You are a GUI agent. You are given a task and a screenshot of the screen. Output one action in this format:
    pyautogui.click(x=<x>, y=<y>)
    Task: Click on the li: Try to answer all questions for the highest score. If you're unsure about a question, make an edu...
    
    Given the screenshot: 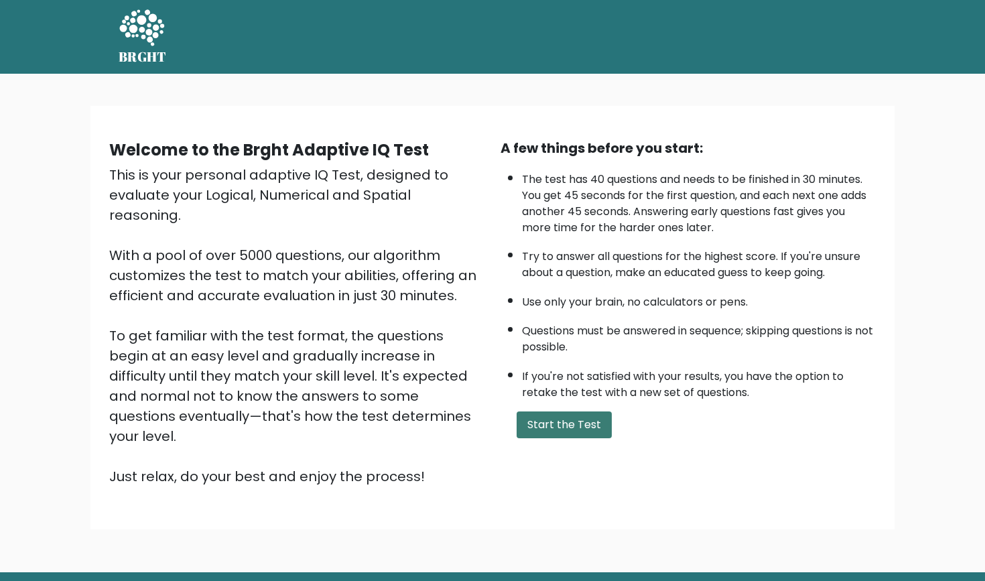 What is the action you would take?
    pyautogui.click(x=699, y=261)
    